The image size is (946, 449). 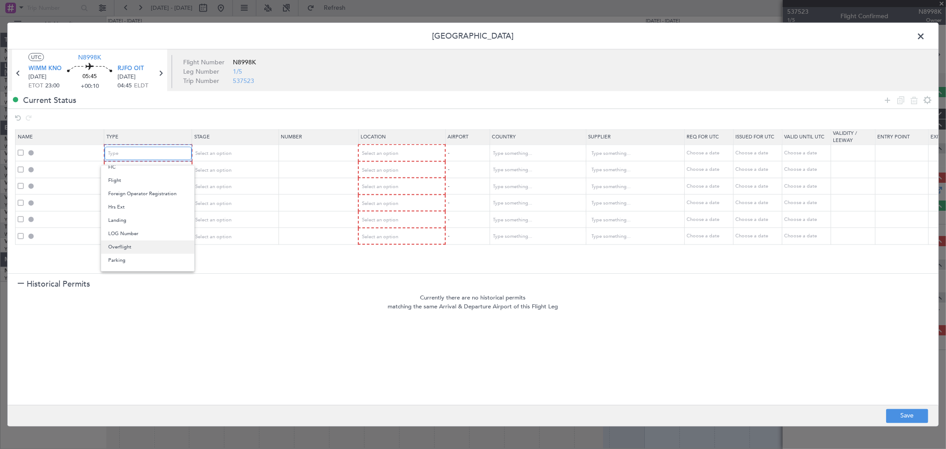 What do you see at coordinates (148, 247) in the screenshot?
I see `span: Overflight` at bounding box center [148, 247].